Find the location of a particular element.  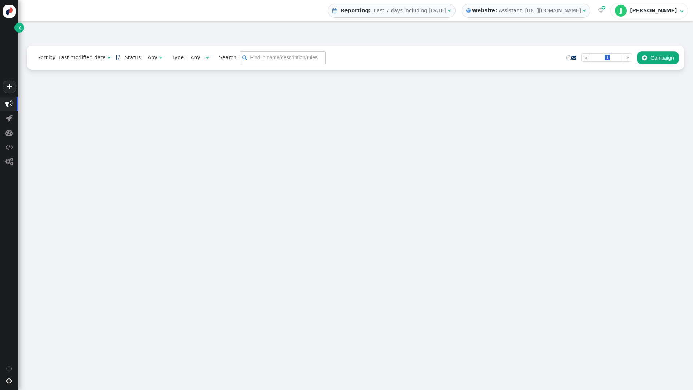

img: logo-icon.svg is located at coordinates (9, 11).